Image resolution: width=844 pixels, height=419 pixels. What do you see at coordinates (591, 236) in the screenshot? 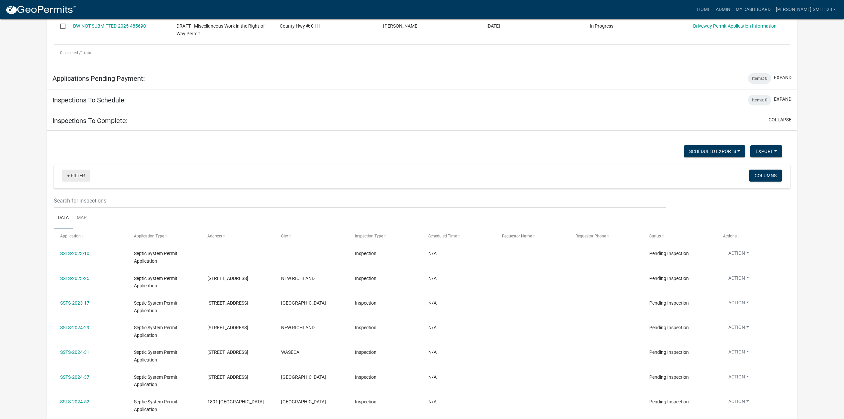
I see `span: Requestor Phone` at bounding box center [591, 236].